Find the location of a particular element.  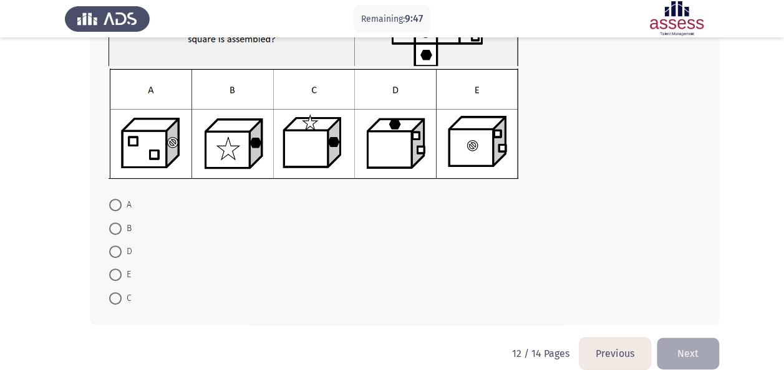

span: D is located at coordinates (127, 252).